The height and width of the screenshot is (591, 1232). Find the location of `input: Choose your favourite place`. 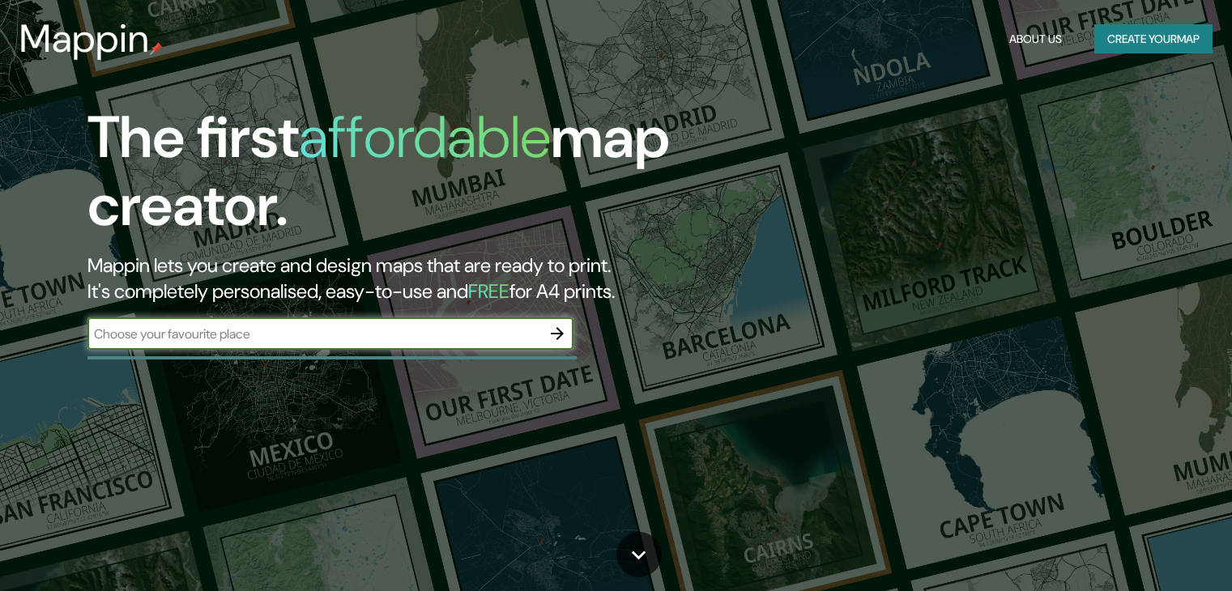

input: Choose your favourite place is located at coordinates (314, 334).